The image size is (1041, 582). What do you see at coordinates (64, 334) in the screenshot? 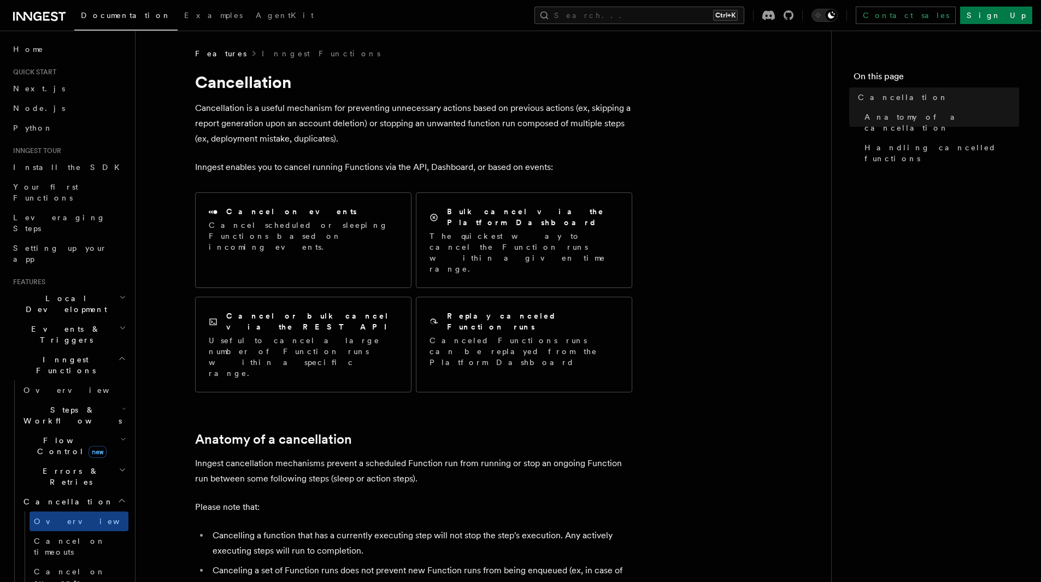
I see `span: Events & Triggers` at bounding box center [64, 334].